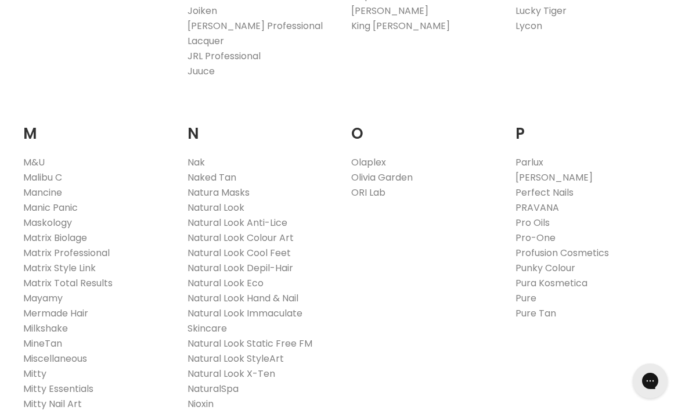  I want to click on a: Olaplex, so click(369, 162).